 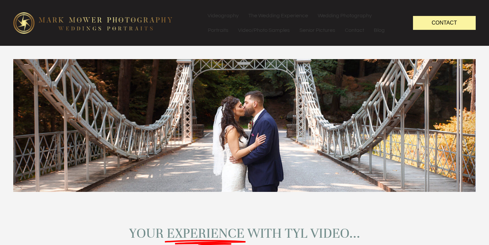 I want to click on a: Blog, so click(x=379, y=30).